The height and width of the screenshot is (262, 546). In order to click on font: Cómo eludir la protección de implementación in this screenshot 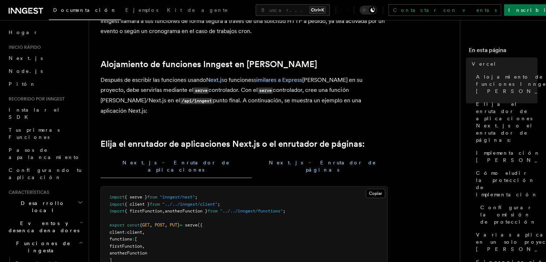, I will do `click(507, 184)`.